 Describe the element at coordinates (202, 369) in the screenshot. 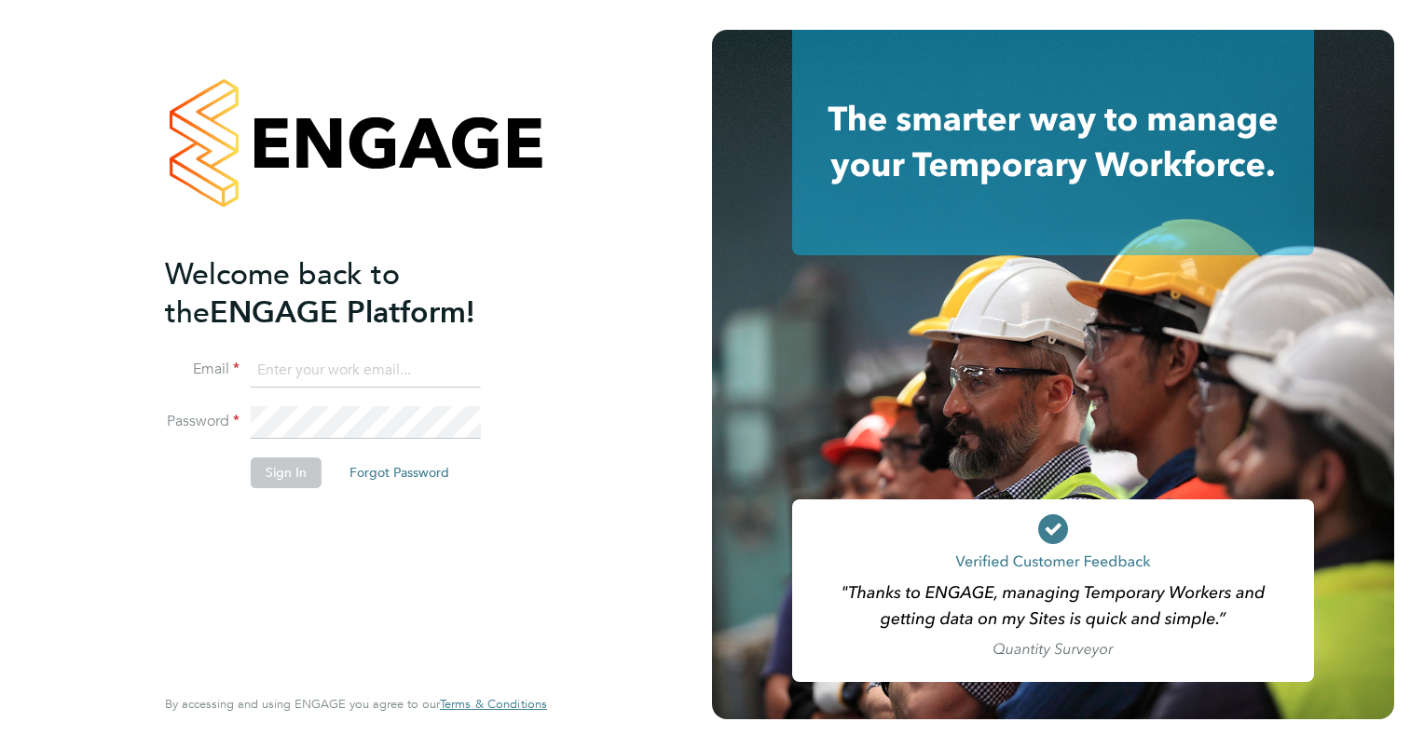

I see `label: Email` at that location.